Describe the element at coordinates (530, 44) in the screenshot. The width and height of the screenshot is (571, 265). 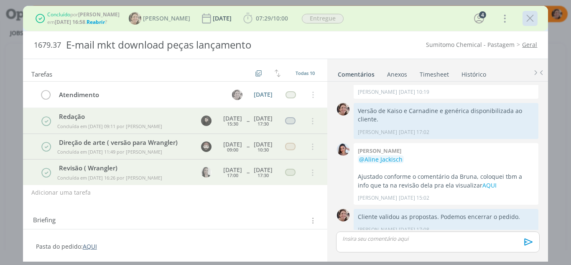
I see `a: Geral` at that location.